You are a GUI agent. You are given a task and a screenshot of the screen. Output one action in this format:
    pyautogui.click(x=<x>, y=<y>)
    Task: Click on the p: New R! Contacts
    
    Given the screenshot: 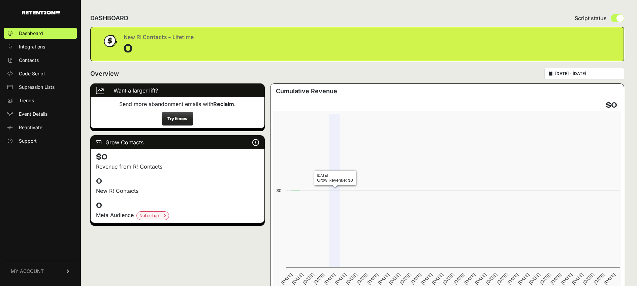 What is the action you would take?
    pyautogui.click(x=177, y=191)
    